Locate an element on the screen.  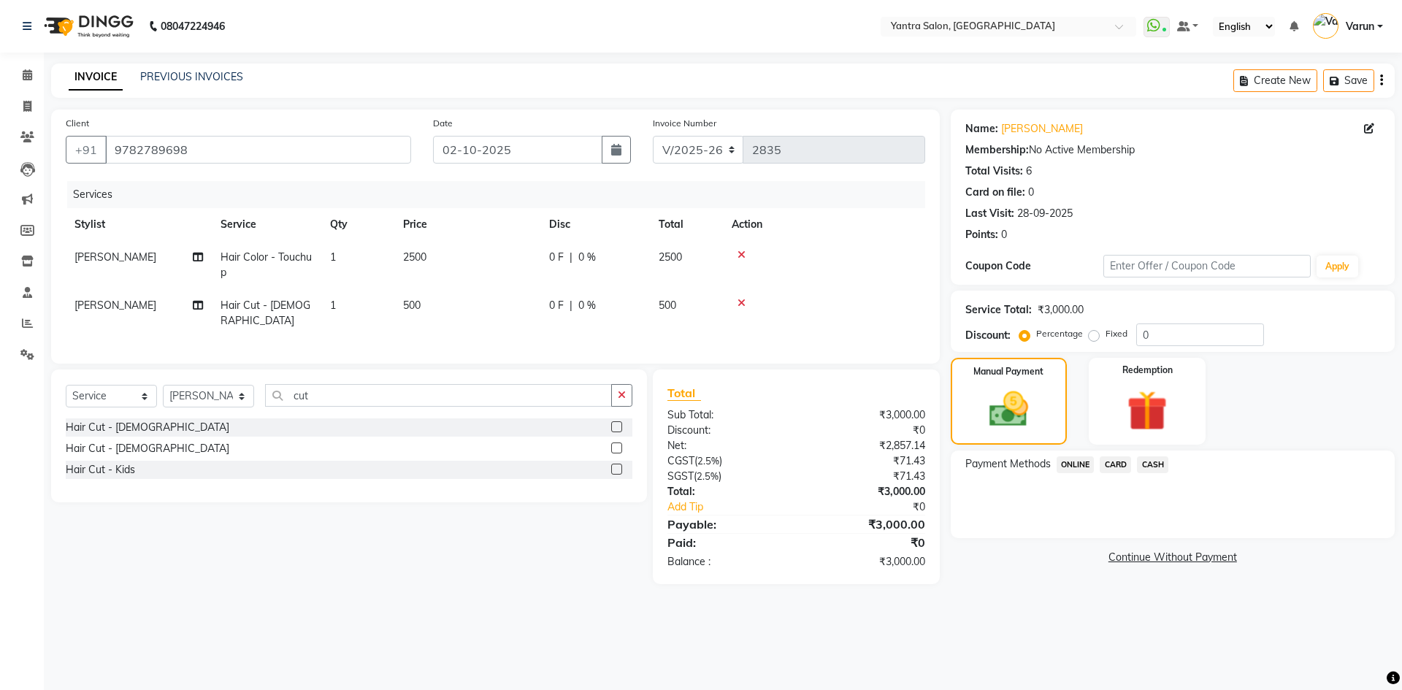
span: ONLINE is located at coordinates (1076, 465).